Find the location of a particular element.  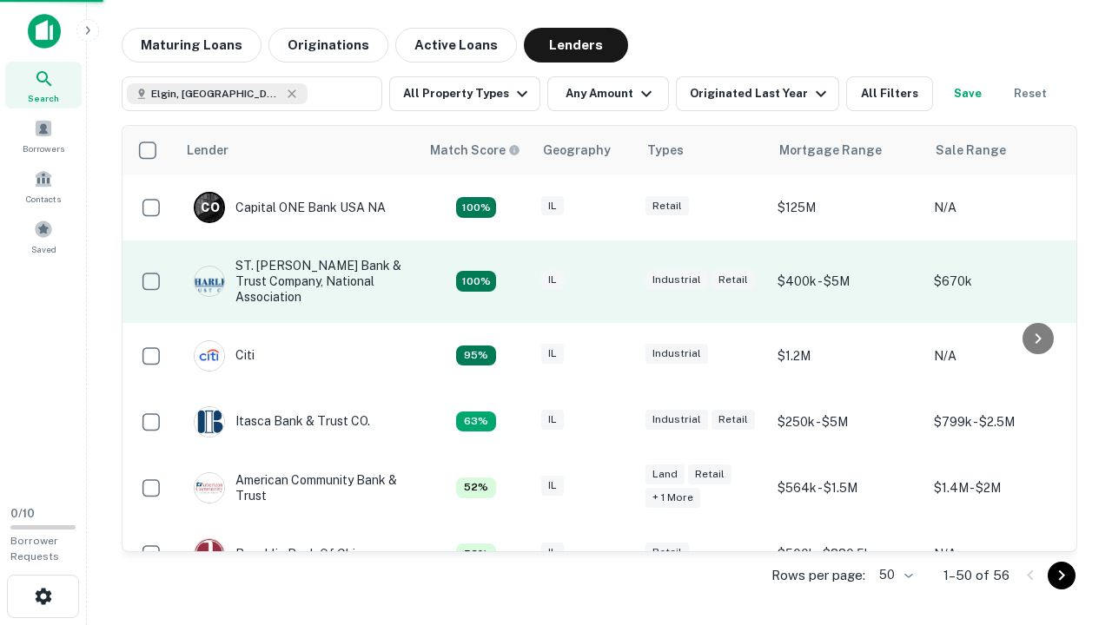

button: Originations is located at coordinates (328, 45).